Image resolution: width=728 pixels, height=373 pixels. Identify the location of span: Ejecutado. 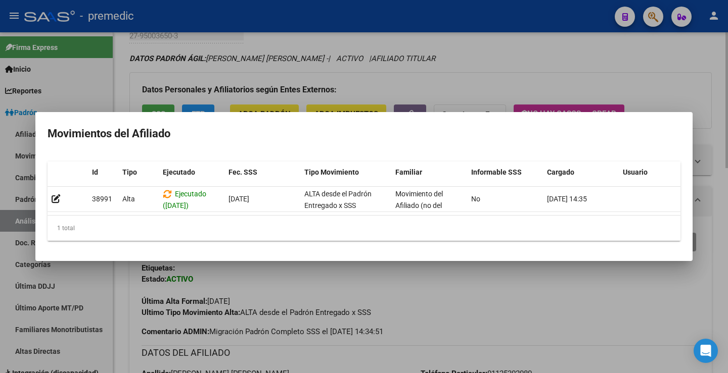
(179, 172).